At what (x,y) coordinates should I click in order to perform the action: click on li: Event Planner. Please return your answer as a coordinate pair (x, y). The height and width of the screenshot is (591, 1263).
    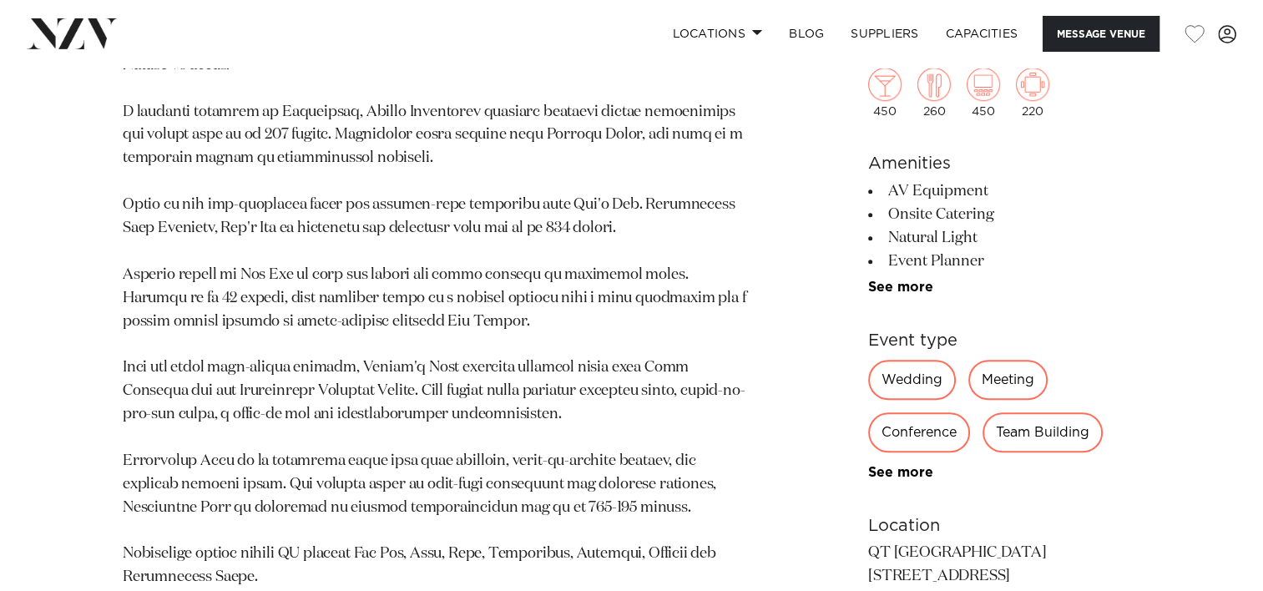
    Looking at the image, I should click on (1004, 261).